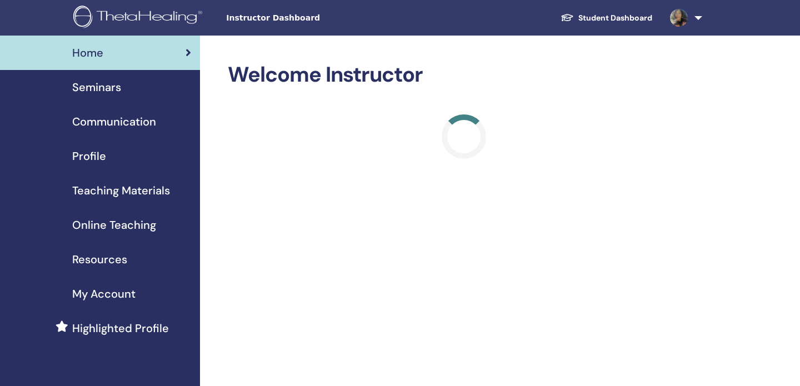 The image size is (800, 386). I want to click on img: default.jpg, so click(679, 18).